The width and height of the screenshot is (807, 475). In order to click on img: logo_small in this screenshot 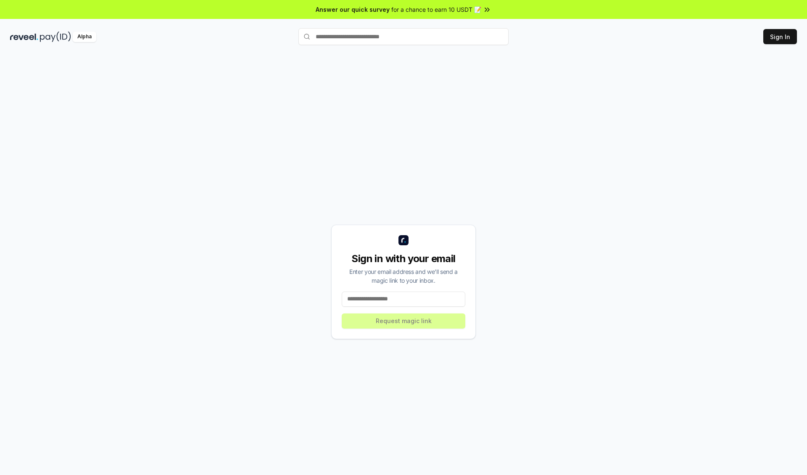, I will do `click(404, 240)`.